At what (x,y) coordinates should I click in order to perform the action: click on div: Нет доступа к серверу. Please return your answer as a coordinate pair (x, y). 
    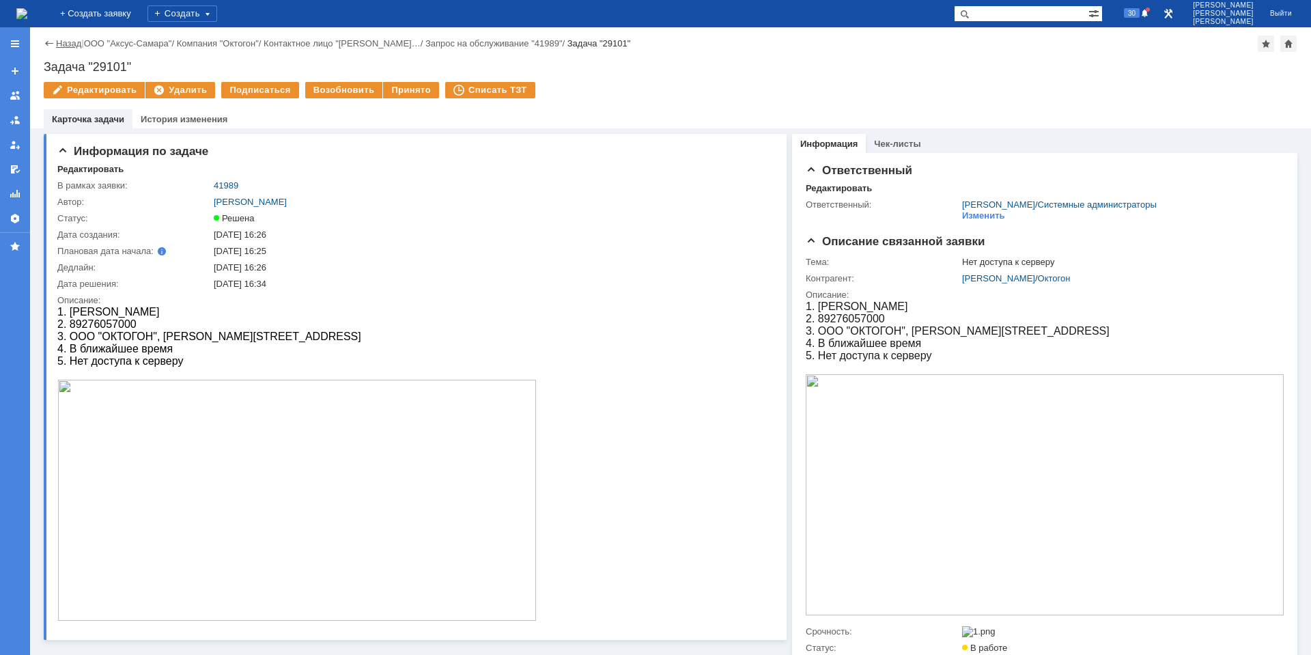
    Looking at the image, I should click on (1122, 262).